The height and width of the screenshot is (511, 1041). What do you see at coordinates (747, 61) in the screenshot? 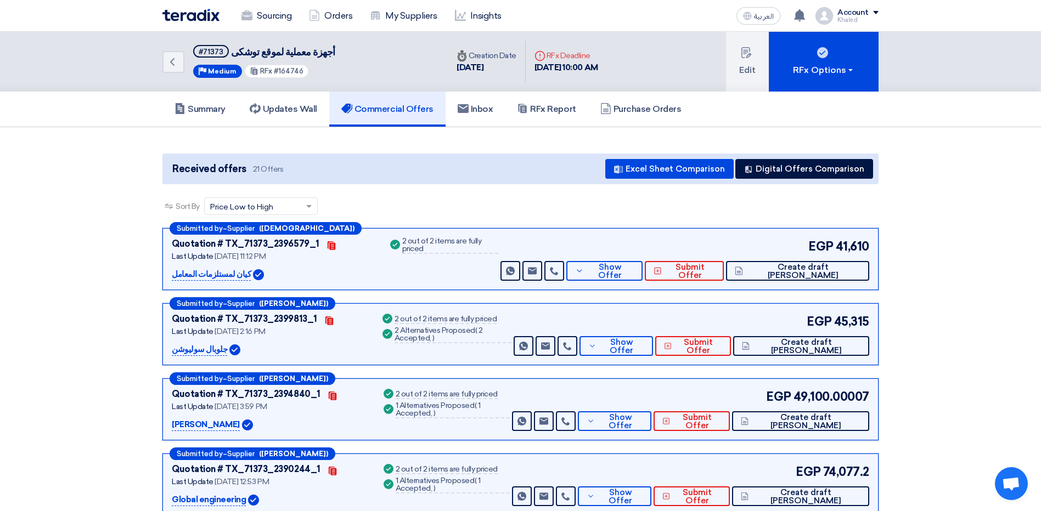
I see `button: Edit` at bounding box center [747, 61].